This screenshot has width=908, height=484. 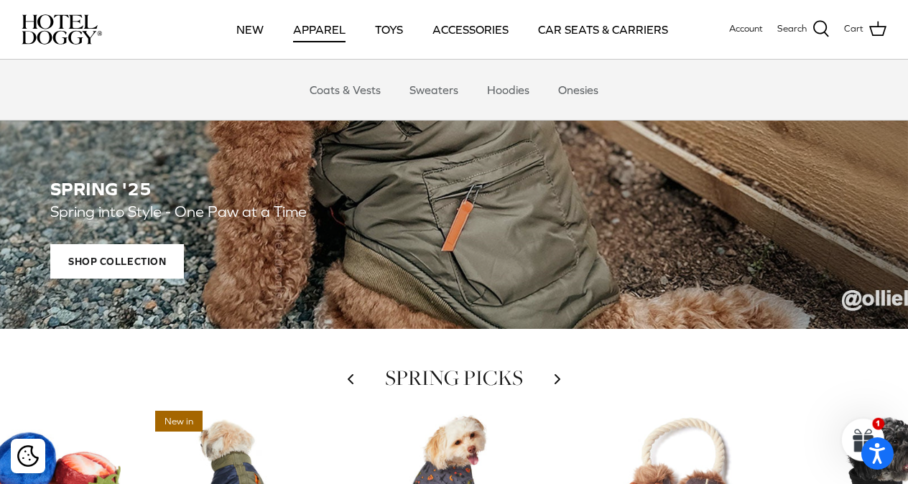 What do you see at coordinates (603, 29) in the screenshot?
I see `a: CAR SEATS & CARRIERS` at bounding box center [603, 29].